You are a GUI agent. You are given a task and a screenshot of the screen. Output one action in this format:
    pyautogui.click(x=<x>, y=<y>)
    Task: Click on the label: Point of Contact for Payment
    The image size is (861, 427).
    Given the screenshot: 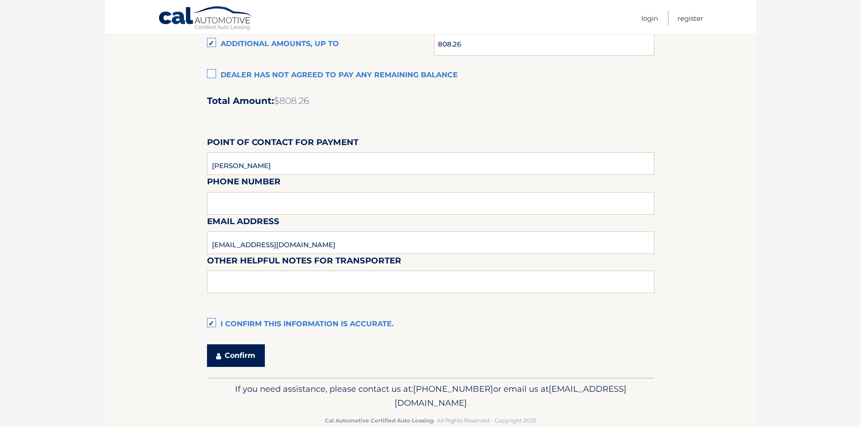 What is the action you would take?
    pyautogui.click(x=282, y=144)
    